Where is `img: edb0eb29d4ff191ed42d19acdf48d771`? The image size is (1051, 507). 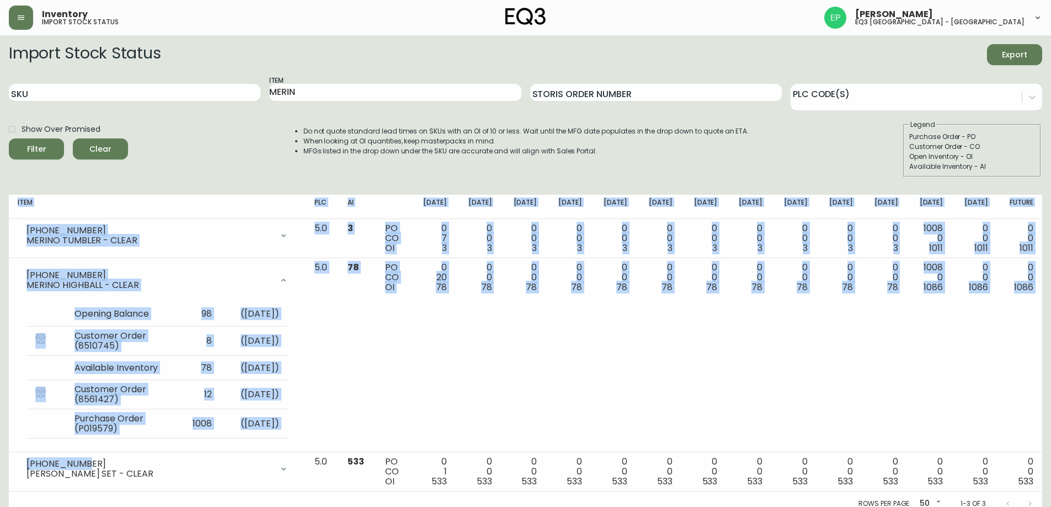
img: edb0eb29d4ff191ed42d19acdf48d771 is located at coordinates (835, 18).